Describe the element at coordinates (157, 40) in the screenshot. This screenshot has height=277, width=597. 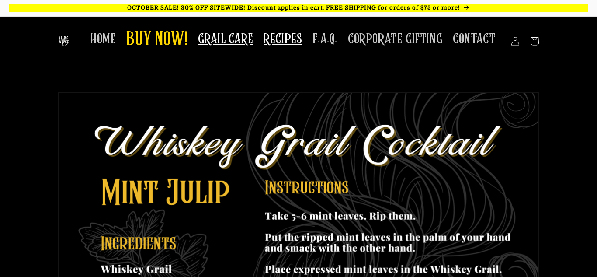
I see `span: BUY NOW!` at that location.